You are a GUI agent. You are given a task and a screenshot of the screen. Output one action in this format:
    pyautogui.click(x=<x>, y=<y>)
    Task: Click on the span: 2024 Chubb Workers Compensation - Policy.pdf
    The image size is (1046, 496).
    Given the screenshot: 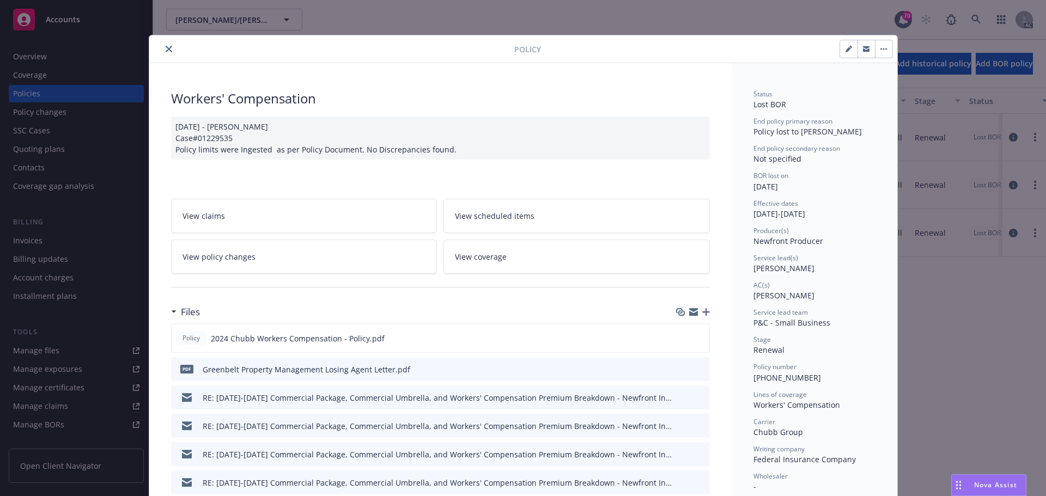 What is the action you would take?
    pyautogui.click(x=298, y=338)
    